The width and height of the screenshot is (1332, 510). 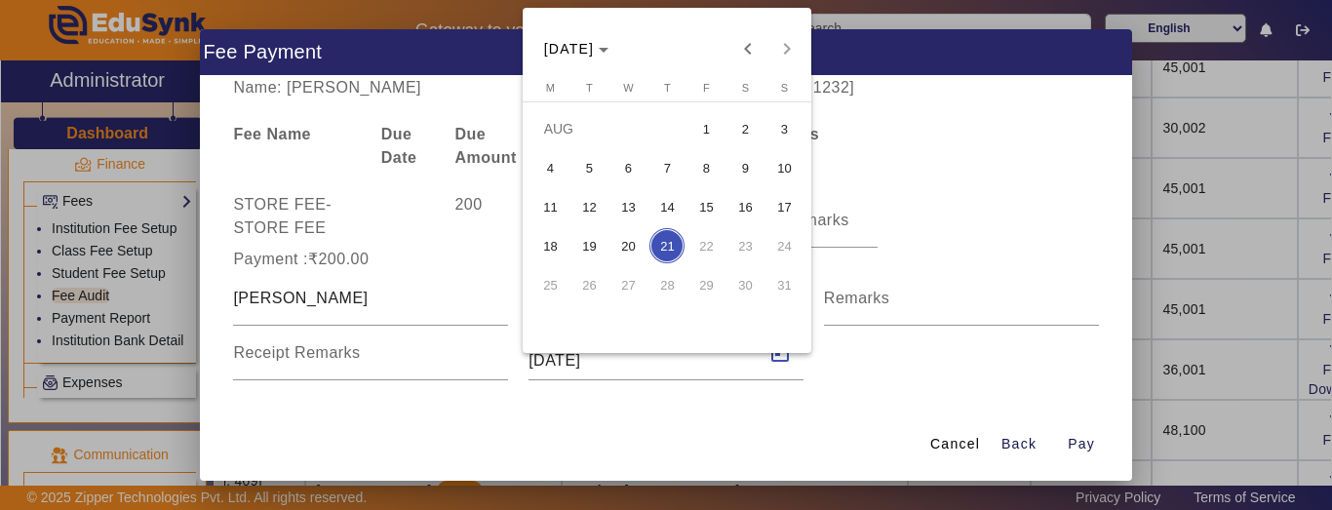 I want to click on span: 10, so click(x=784, y=168).